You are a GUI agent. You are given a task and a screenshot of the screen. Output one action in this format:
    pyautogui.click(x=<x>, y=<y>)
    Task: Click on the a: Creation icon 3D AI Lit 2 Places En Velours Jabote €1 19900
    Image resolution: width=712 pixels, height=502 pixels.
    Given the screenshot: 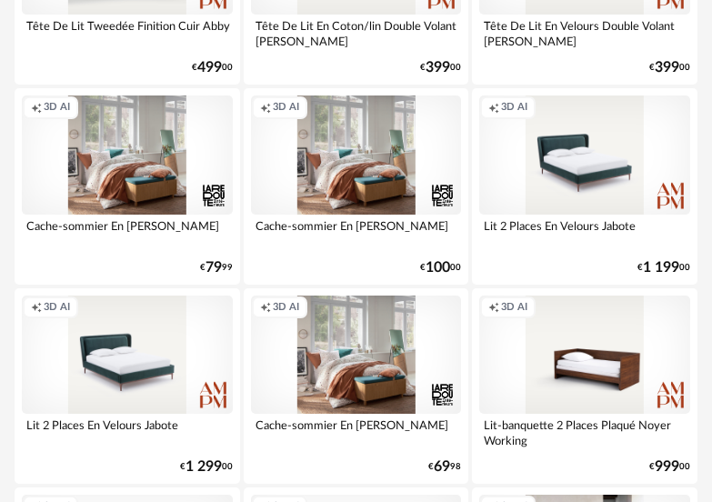 What is the action you would take?
    pyautogui.click(x=584, y=185)
    